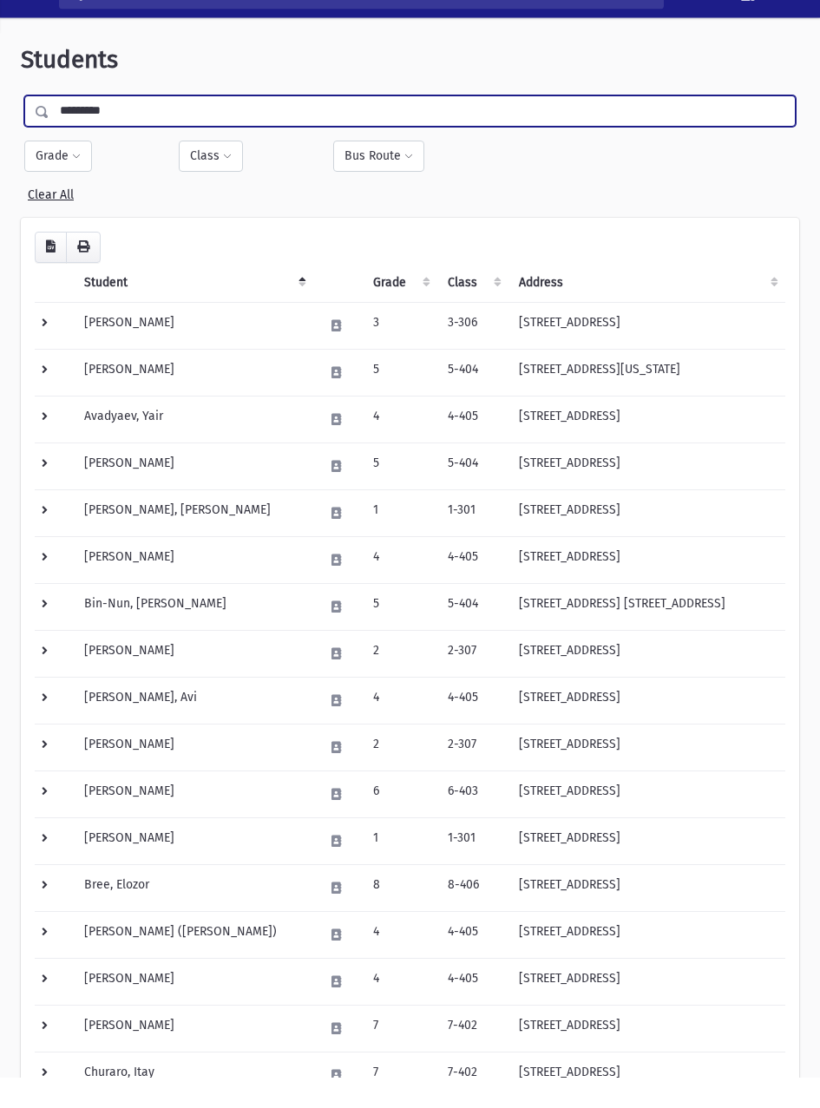 This screenshot has height=1108, width=820. Describe the element at coordinates (400, 1059) in the screenshot. I see `td: 7` at that location.